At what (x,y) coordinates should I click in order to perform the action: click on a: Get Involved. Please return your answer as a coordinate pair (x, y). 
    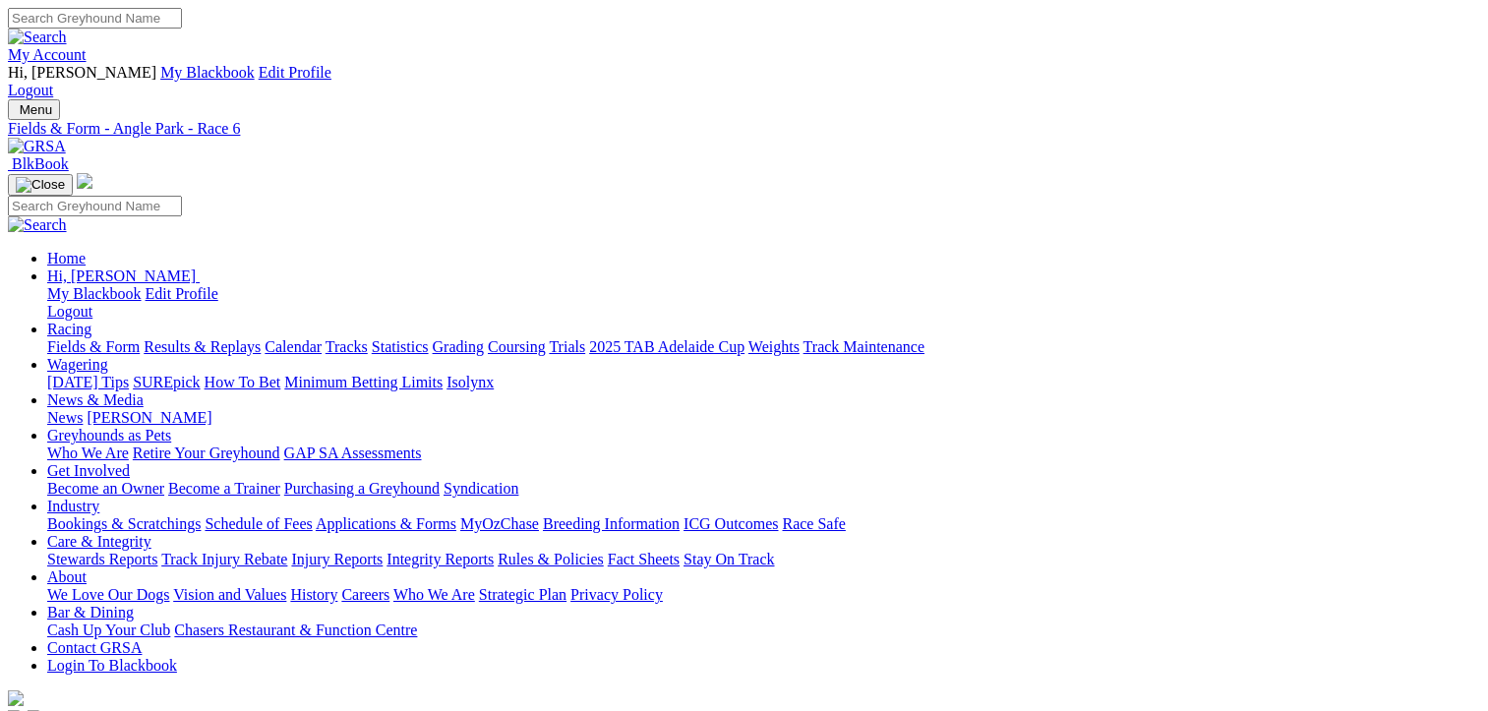
    Looking at the image, I should click on (89, 470).